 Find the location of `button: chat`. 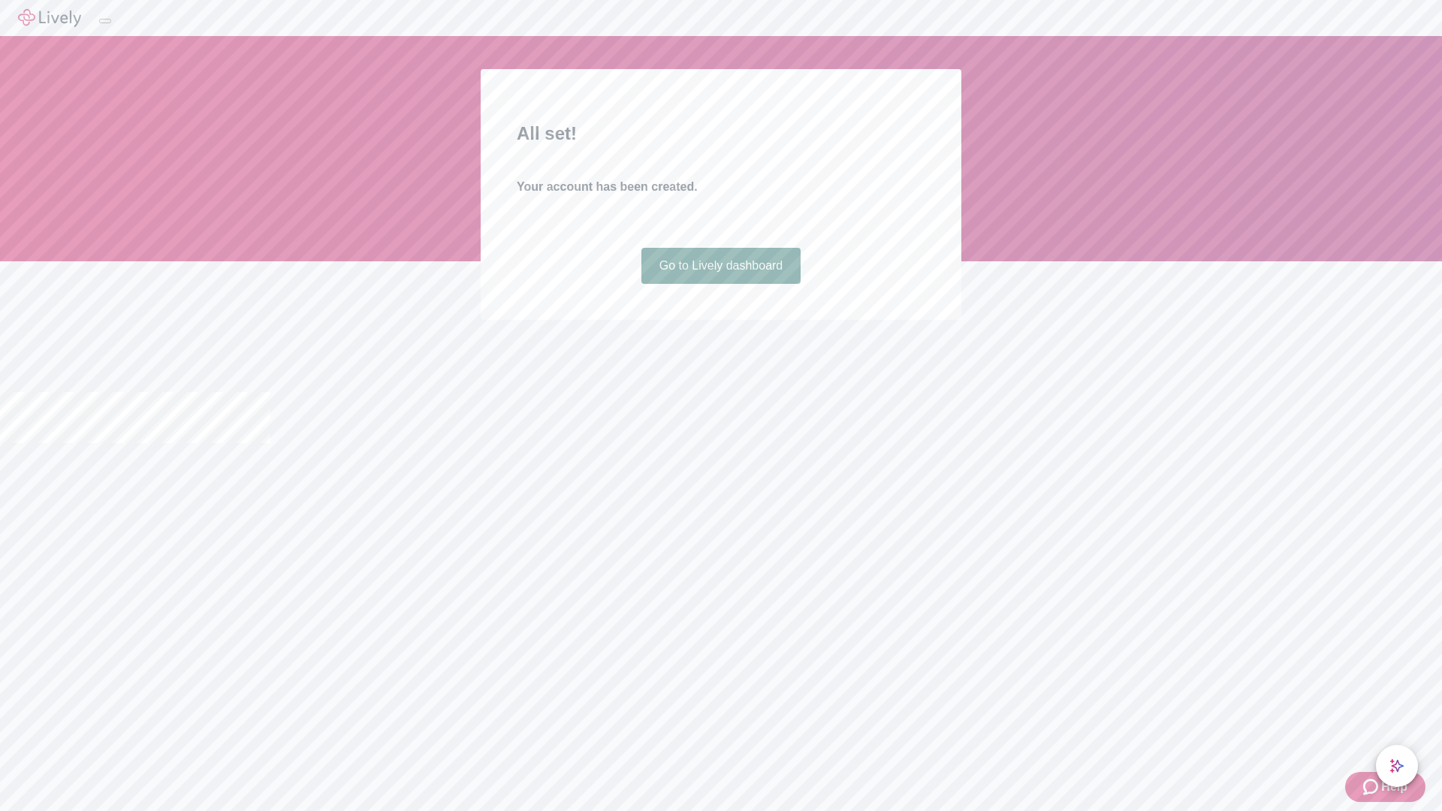

button: chat is located at coordinates (1397, 766).